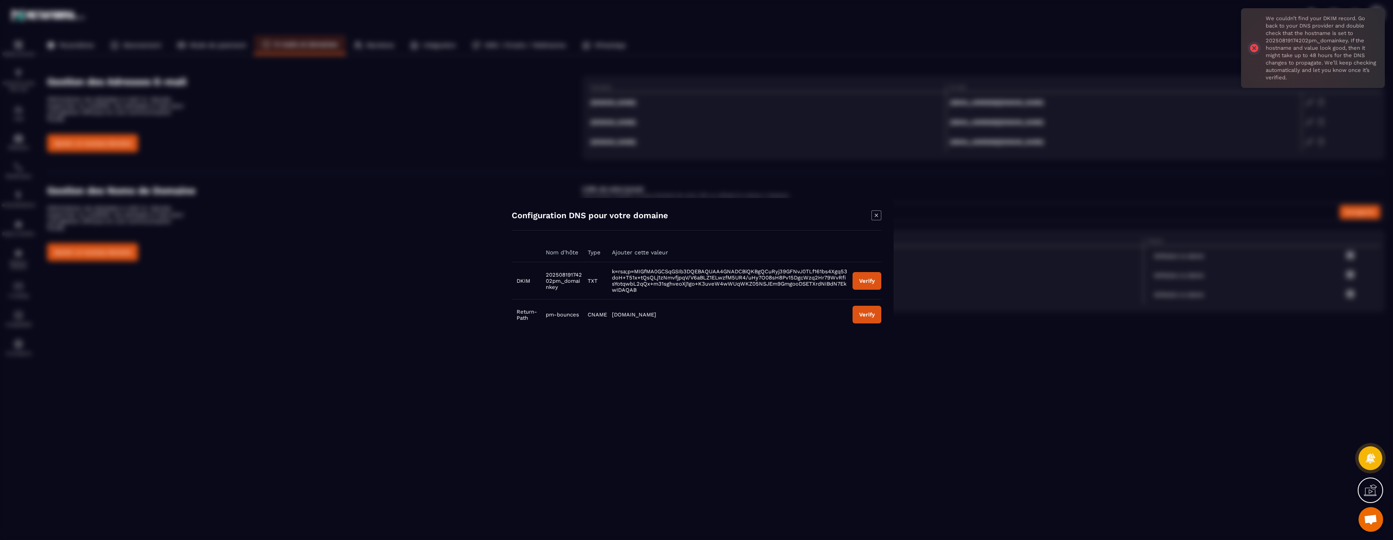  What do you see at coordinates (595, 252) in the screenshot?
I see `th: Type` at bounding box center [595, 252].